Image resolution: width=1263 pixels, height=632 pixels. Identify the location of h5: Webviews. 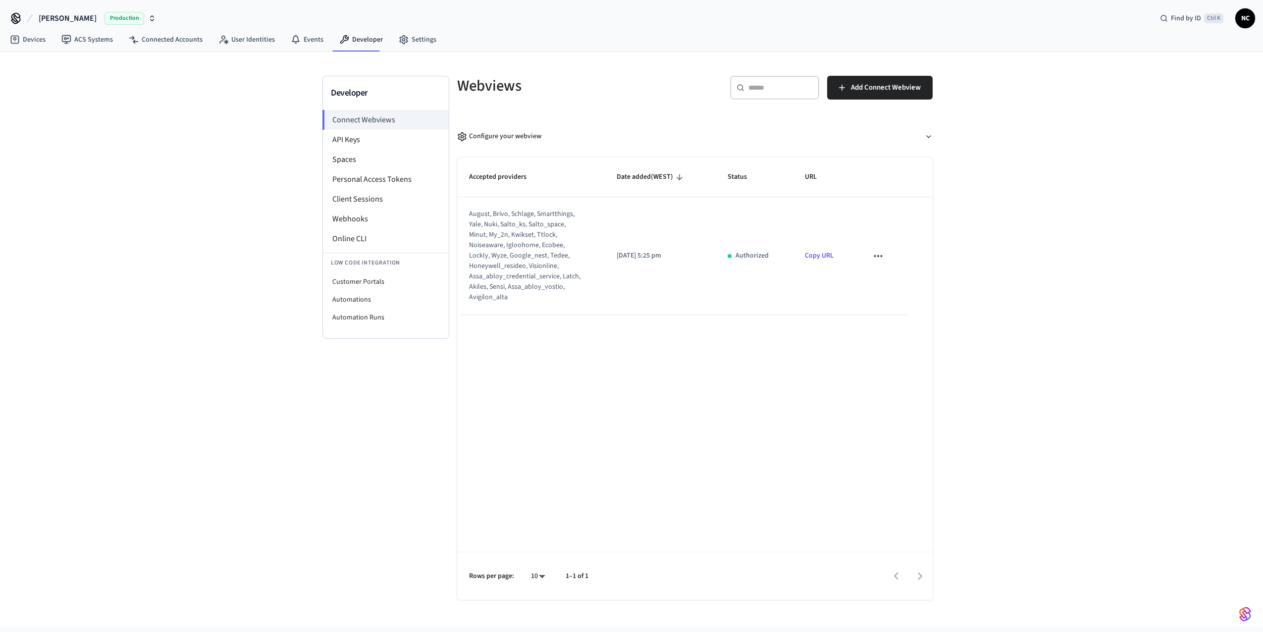
(573, 86).